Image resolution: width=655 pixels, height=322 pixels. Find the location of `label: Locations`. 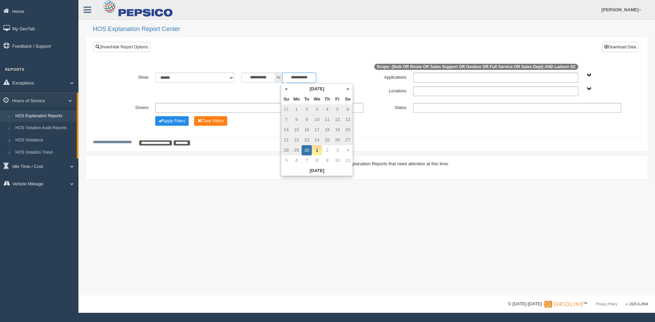

label: Locations is located at coordinates (388, 90).